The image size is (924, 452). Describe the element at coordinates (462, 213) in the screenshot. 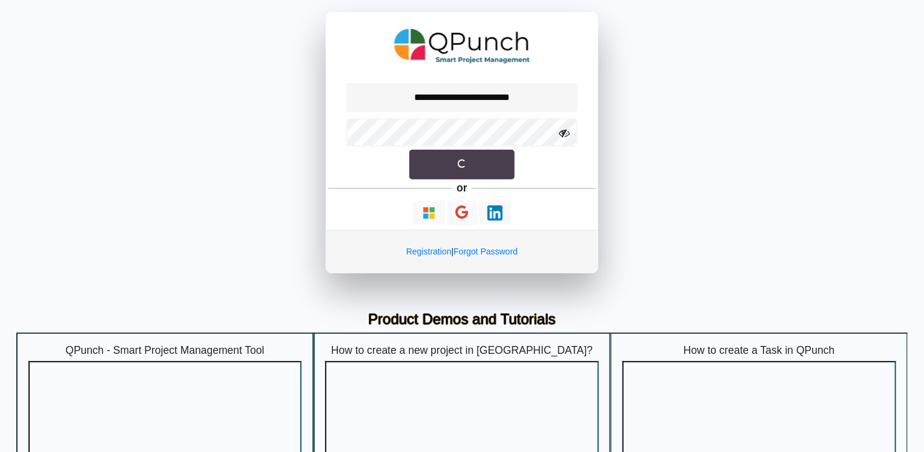

I see `button: Continue With Google` at that location.